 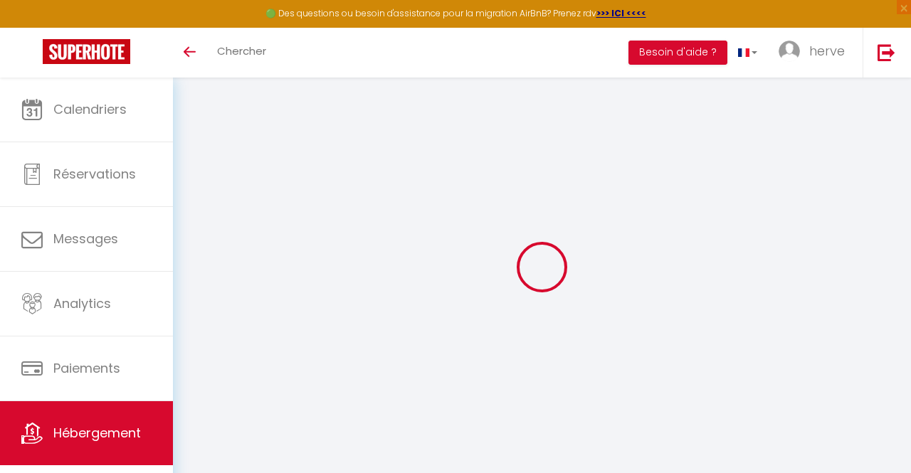 I want to click on button: Besoin d'aide ?, so click(x=678, y=53).